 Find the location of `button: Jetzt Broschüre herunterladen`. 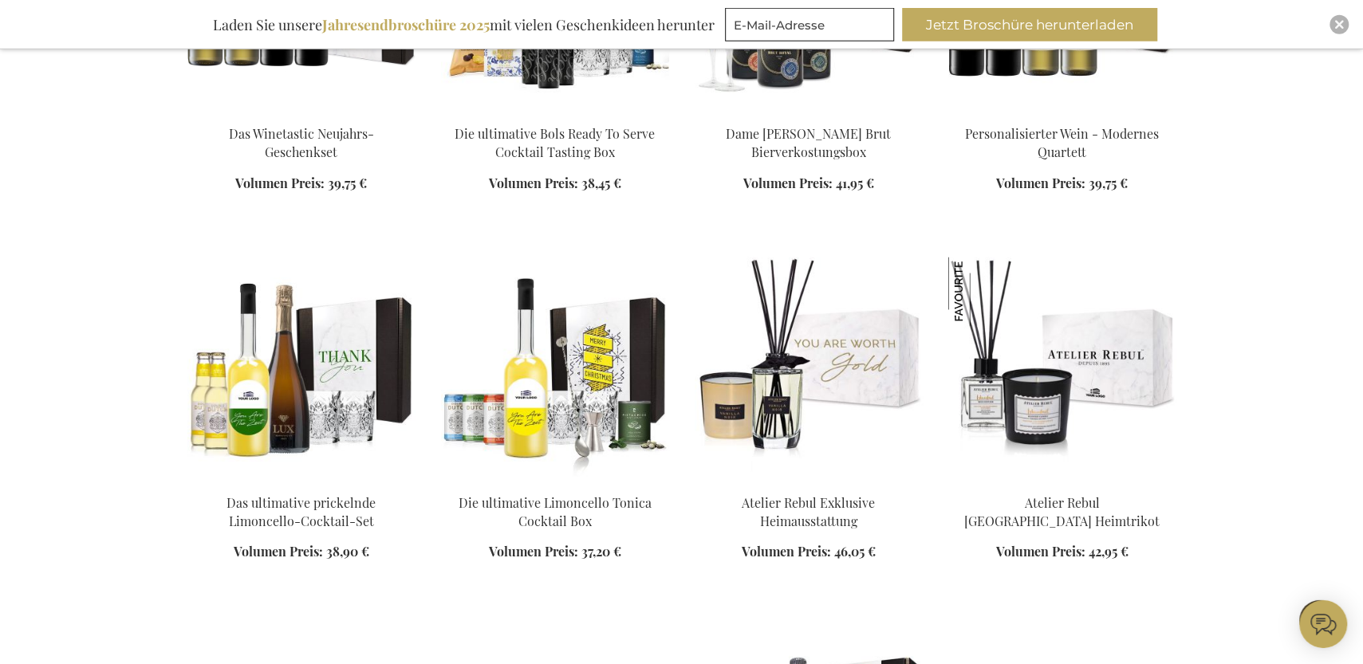

button: Jetzt Broschüre herunterladen is located at coordinates (1030, 25).